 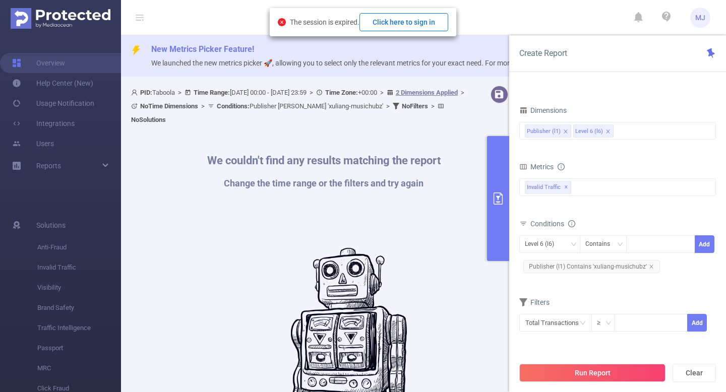 I want to click on b: No Time Dimensions, so click(x=169, y=106).